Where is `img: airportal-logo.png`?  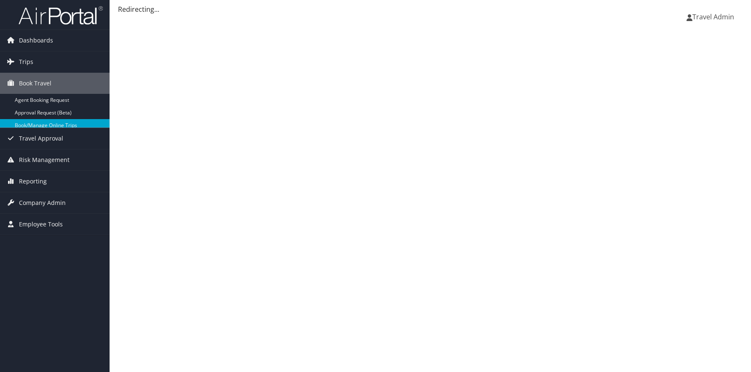 img: airportal-logo.png is located at coordinates (61, 15).